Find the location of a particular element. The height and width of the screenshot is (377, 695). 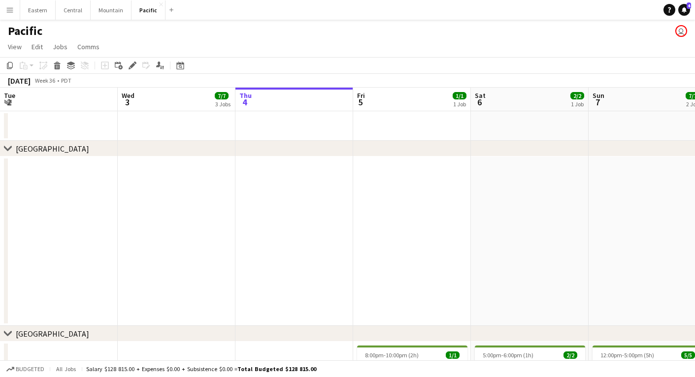

h1: Pacific is located at coordinates (25, 31).